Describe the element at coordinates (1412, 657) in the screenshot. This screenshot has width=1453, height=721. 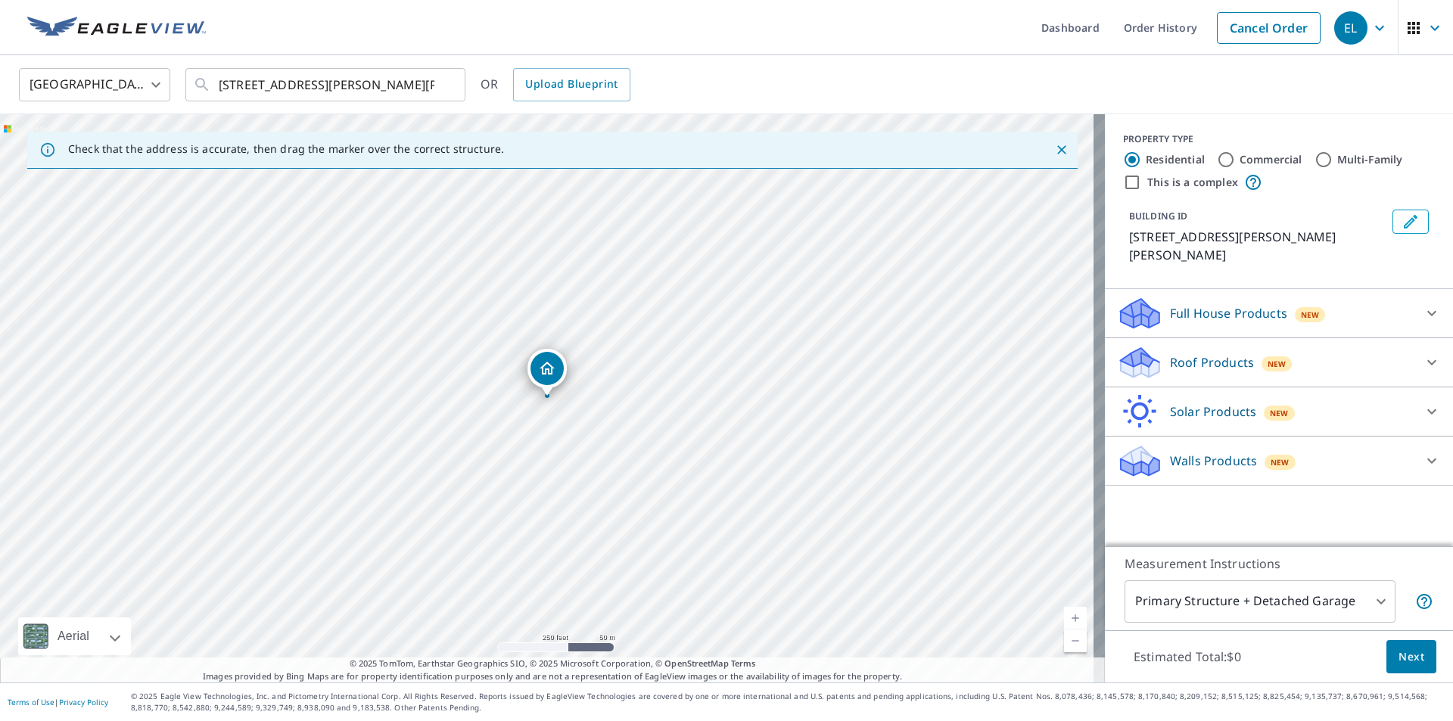
I see `button: Next` at that location.